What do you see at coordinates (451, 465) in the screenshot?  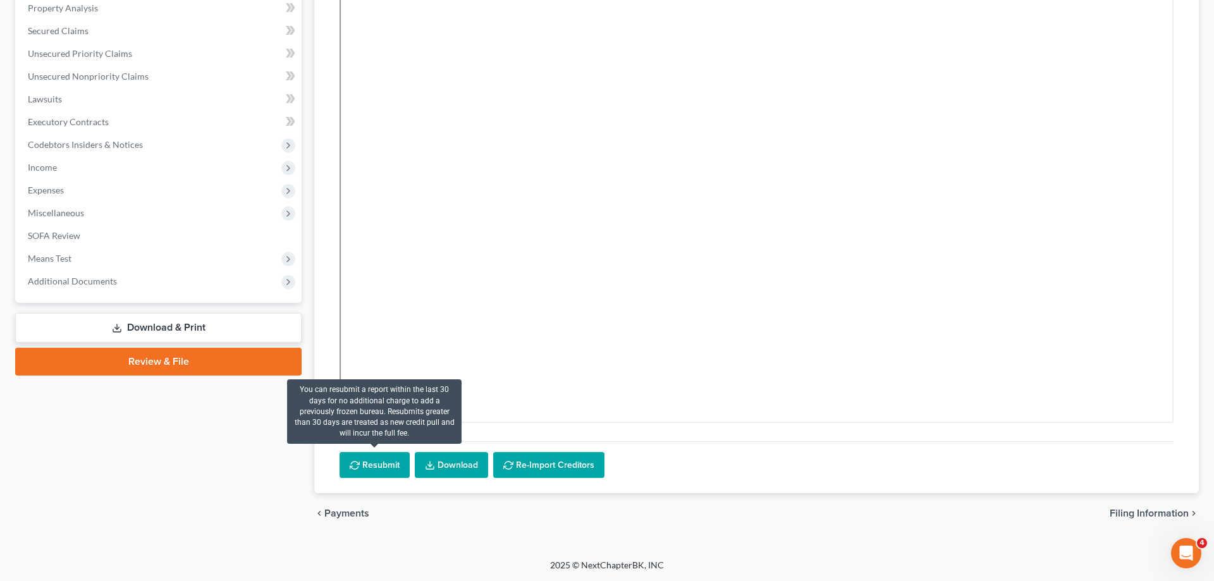 I see `a: Download` at bounding box center [451, 465].